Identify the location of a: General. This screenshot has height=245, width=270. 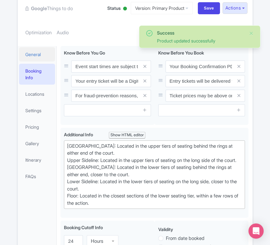
(37, 54).